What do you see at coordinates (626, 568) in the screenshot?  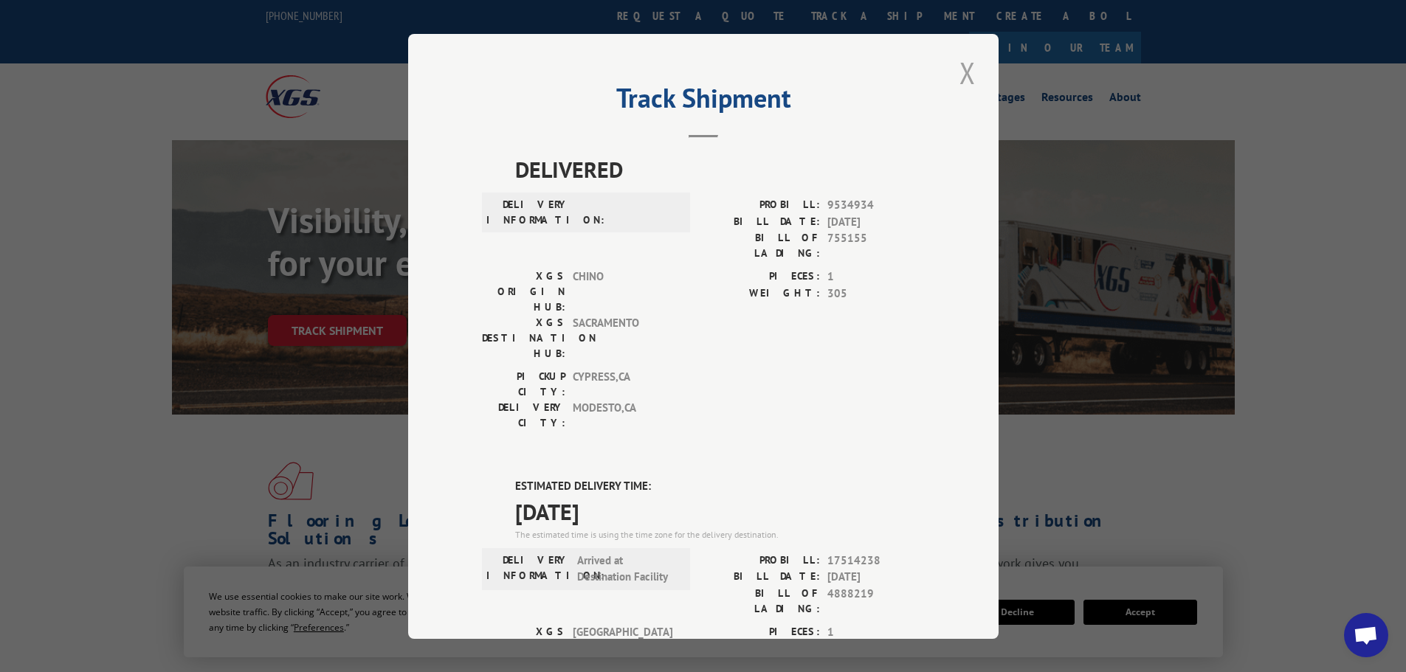 I see `span: Arrived at Destination Facility` at bounding box center [626, 568].